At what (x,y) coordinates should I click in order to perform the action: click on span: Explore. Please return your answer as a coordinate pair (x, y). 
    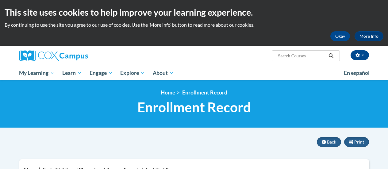
    Looking at the image, I should click on (133, 73).